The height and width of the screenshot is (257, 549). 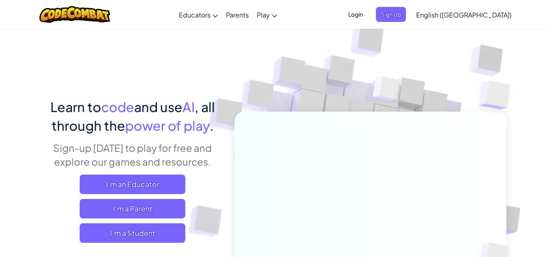 I want to click on span: and use, so click(x=158, y=107).